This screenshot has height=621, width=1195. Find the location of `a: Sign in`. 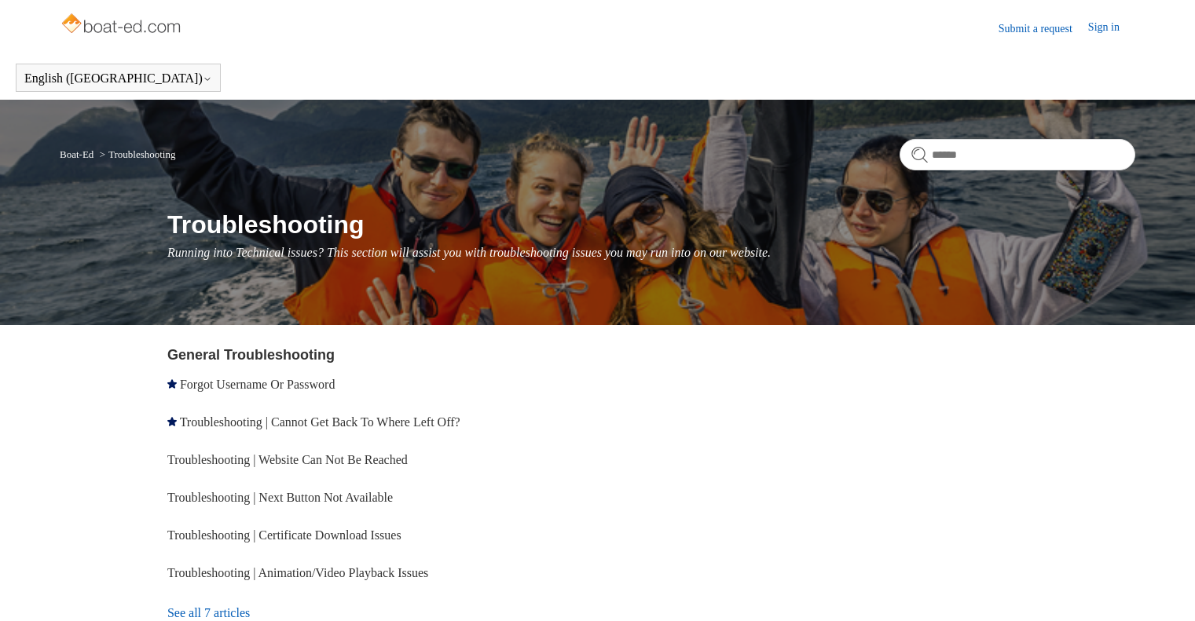

a: Sign in is located at coordinates (1111, 28).